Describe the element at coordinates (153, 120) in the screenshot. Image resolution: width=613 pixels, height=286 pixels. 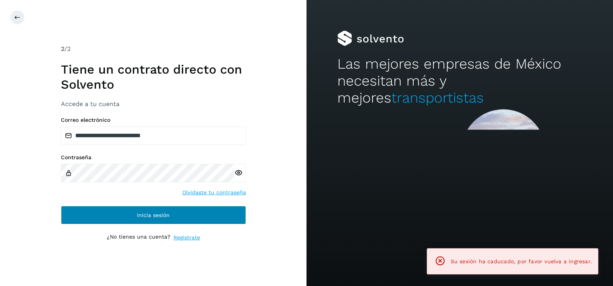
I see `label: Correo electrónico` at that location.